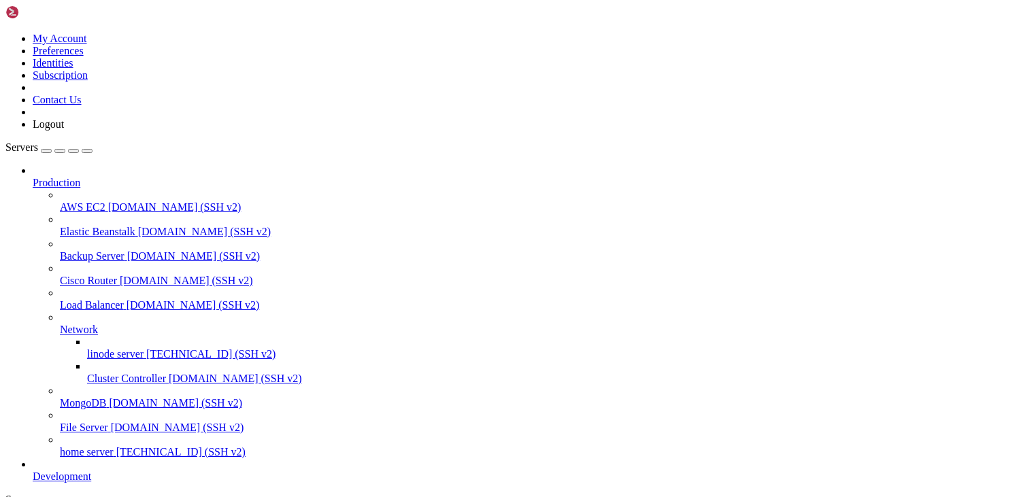  Describe the element at coordinates (49, 147) in the screenshot. I see `a: Servers` at that location.